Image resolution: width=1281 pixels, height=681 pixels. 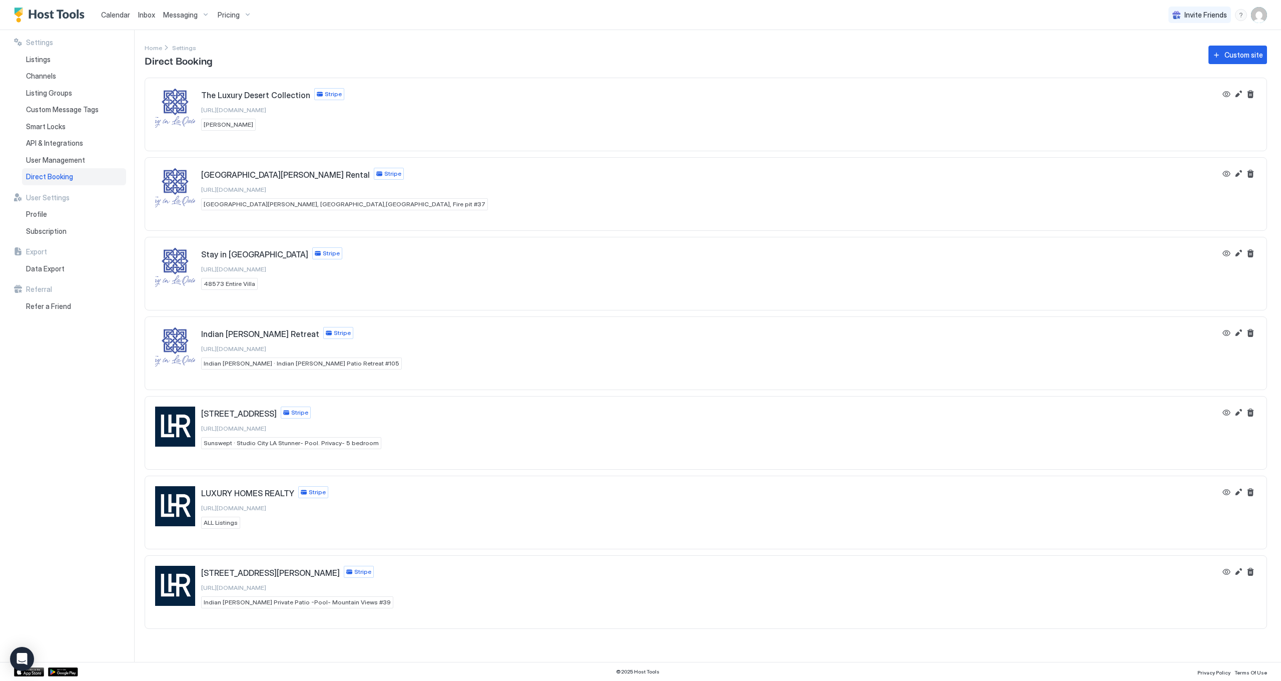 What do you see at coordinates (74, 160) in the screenshot?
I see `a: User Management` at bounding box center [74, 160].